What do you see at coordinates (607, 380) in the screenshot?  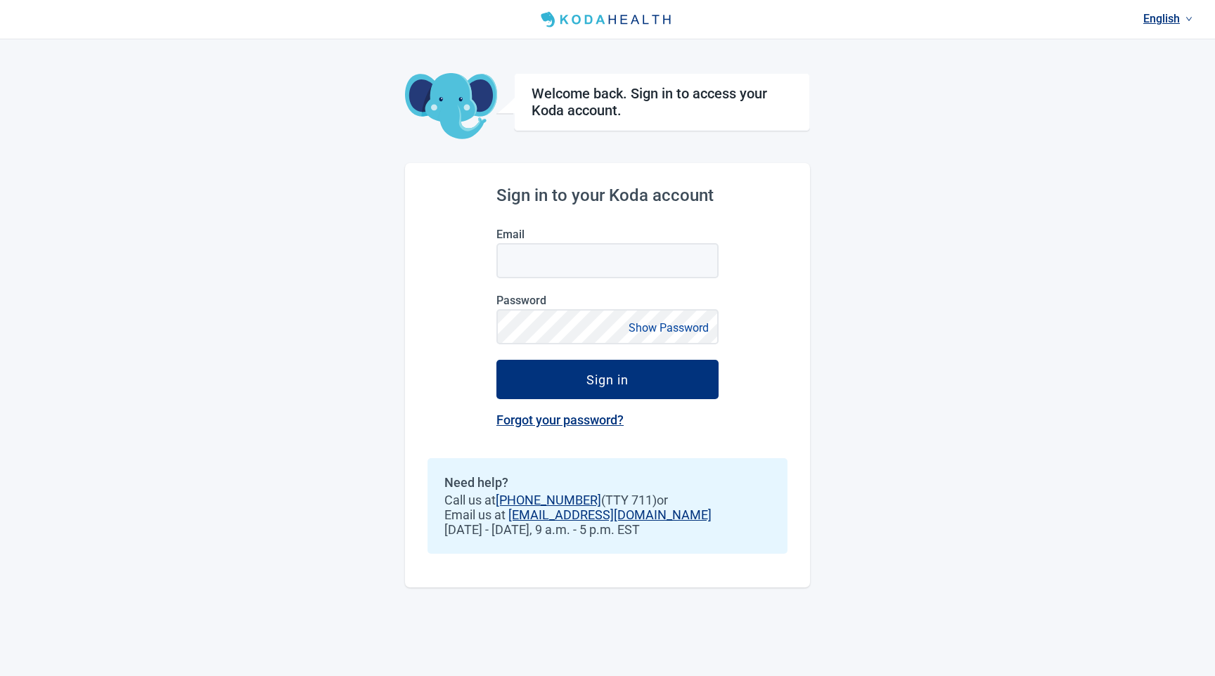 I see `button: Sign in` at bounding box center [607, 380].